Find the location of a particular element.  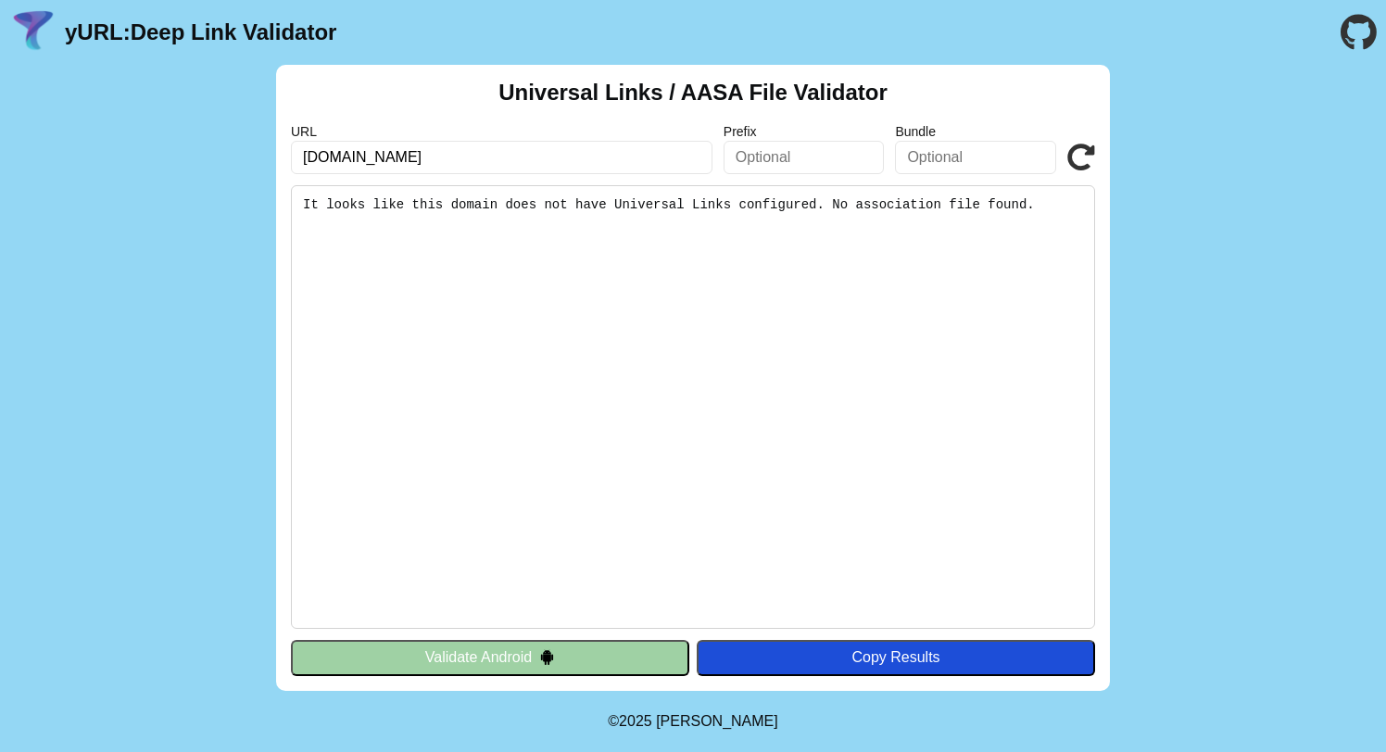

label: Prefix is located at coordinates (804, 132).